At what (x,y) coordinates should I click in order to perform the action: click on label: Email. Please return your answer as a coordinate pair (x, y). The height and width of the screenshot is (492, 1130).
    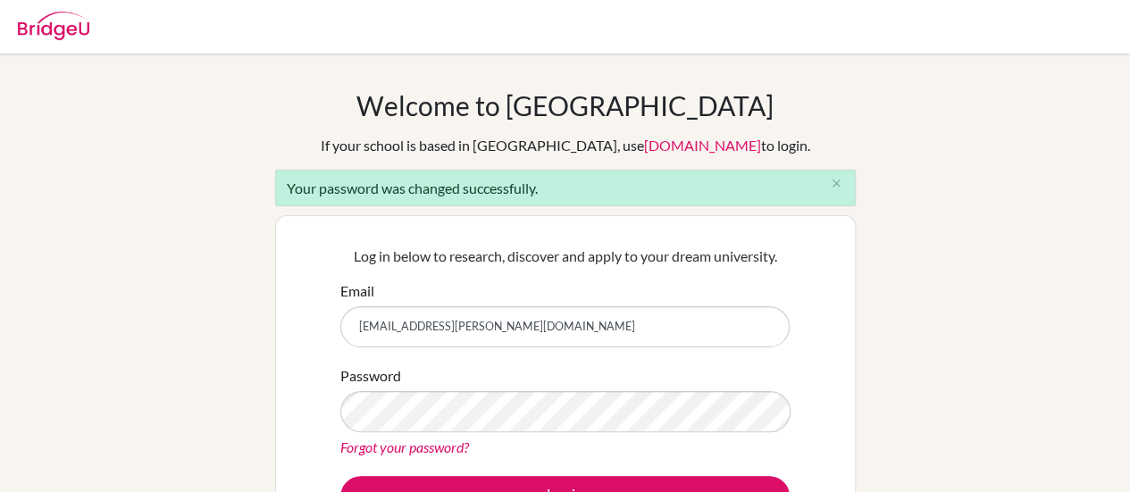
    Looking at the image, I should click on (357, 291).